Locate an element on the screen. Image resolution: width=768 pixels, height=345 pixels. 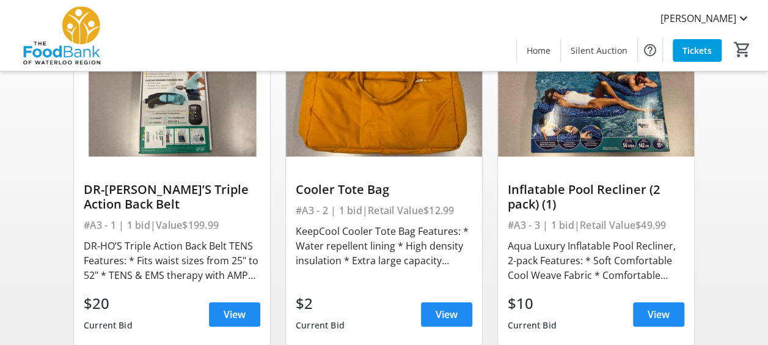
img: DR-HO’S Triple Action Back Belt is located at coordinates (172, 101).